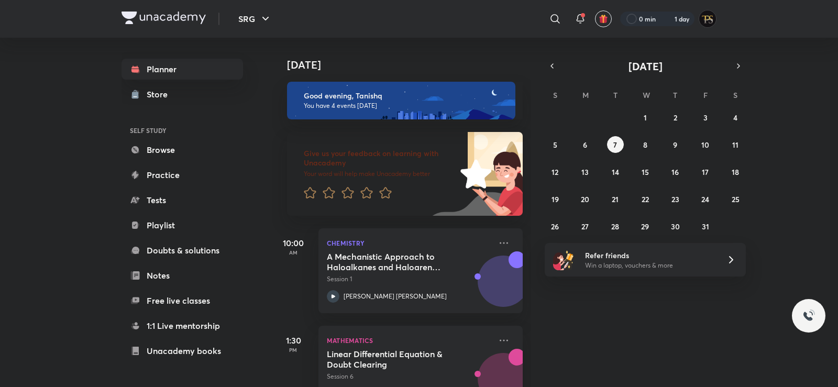 The width and height of the screenshot is (838, 387). What do you see at coordinates (182, 326) in the screenshot?
I see `a: 1:1 Live mentorship` at bounding box center [182, 326].